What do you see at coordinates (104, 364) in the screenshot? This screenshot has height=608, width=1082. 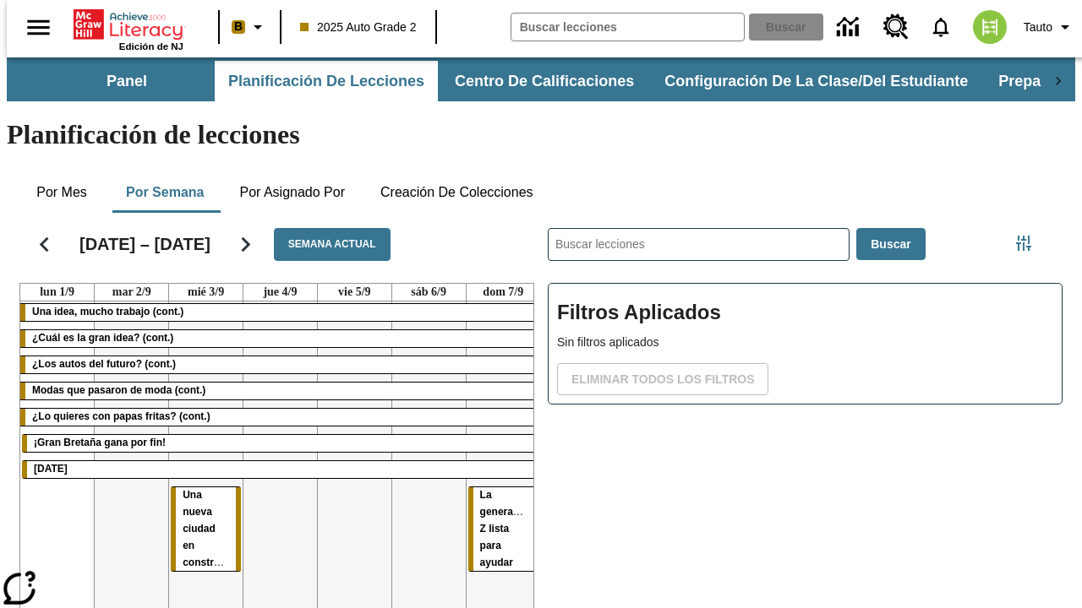 I see `span: ¿Los autos del futuro? (cont.)` at bounding box center [104, 364].